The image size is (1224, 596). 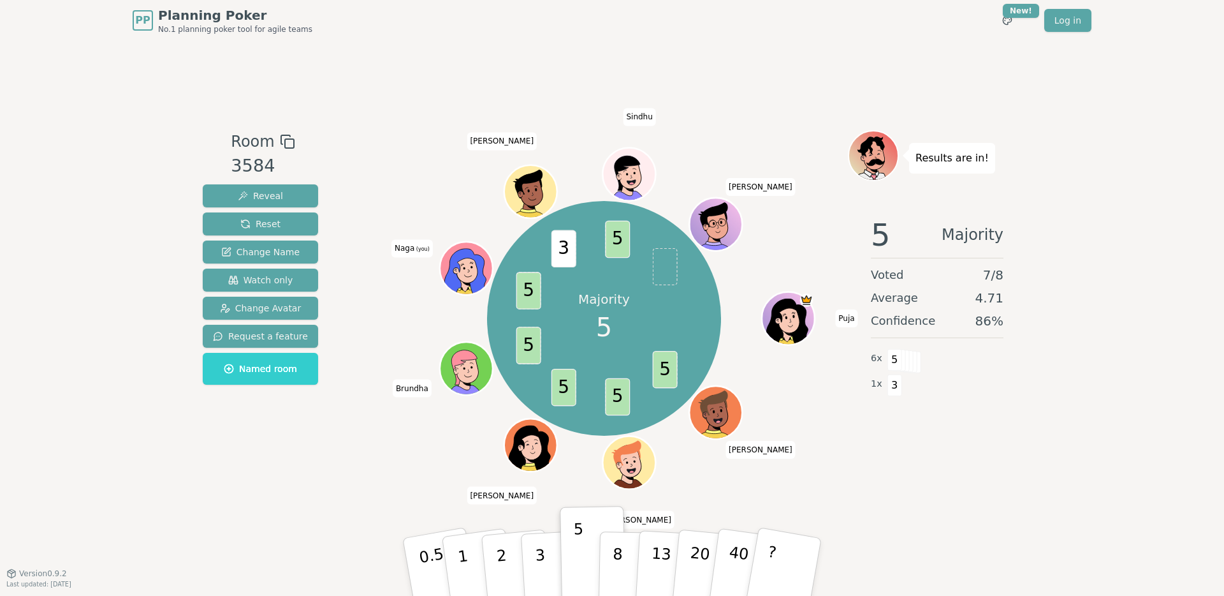 What do you see at coordinates (1068, 20) in the screenshot?
I see `a: Log in` at bounding box center [1068, 20].